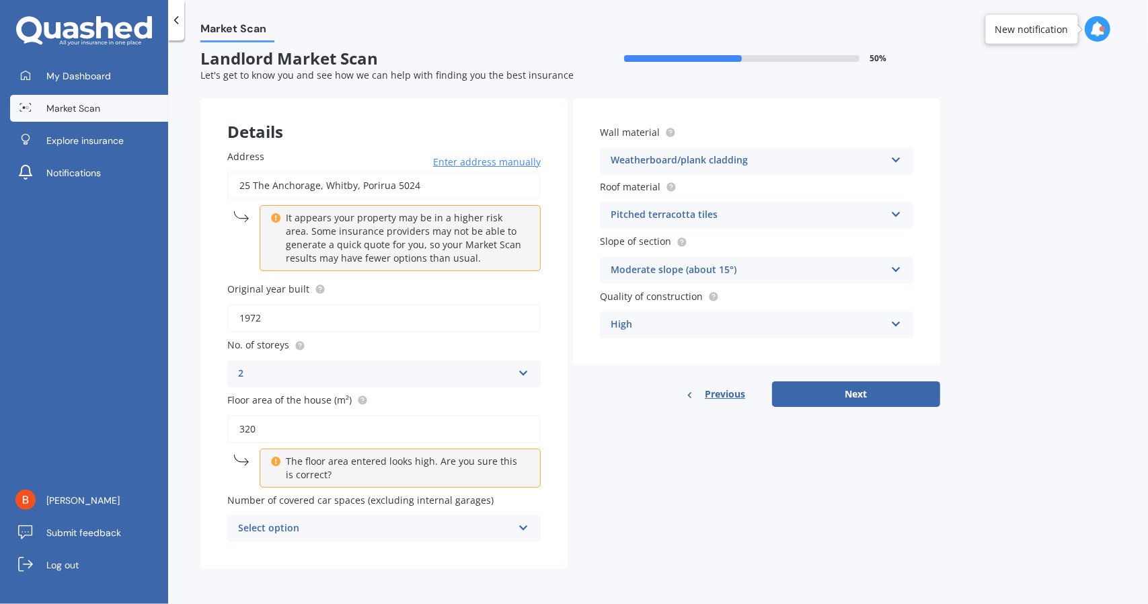  Describe the element at coordinates (748, 270) in the screenshot. I see `div: Moderate slope (about 15°)` at that location.